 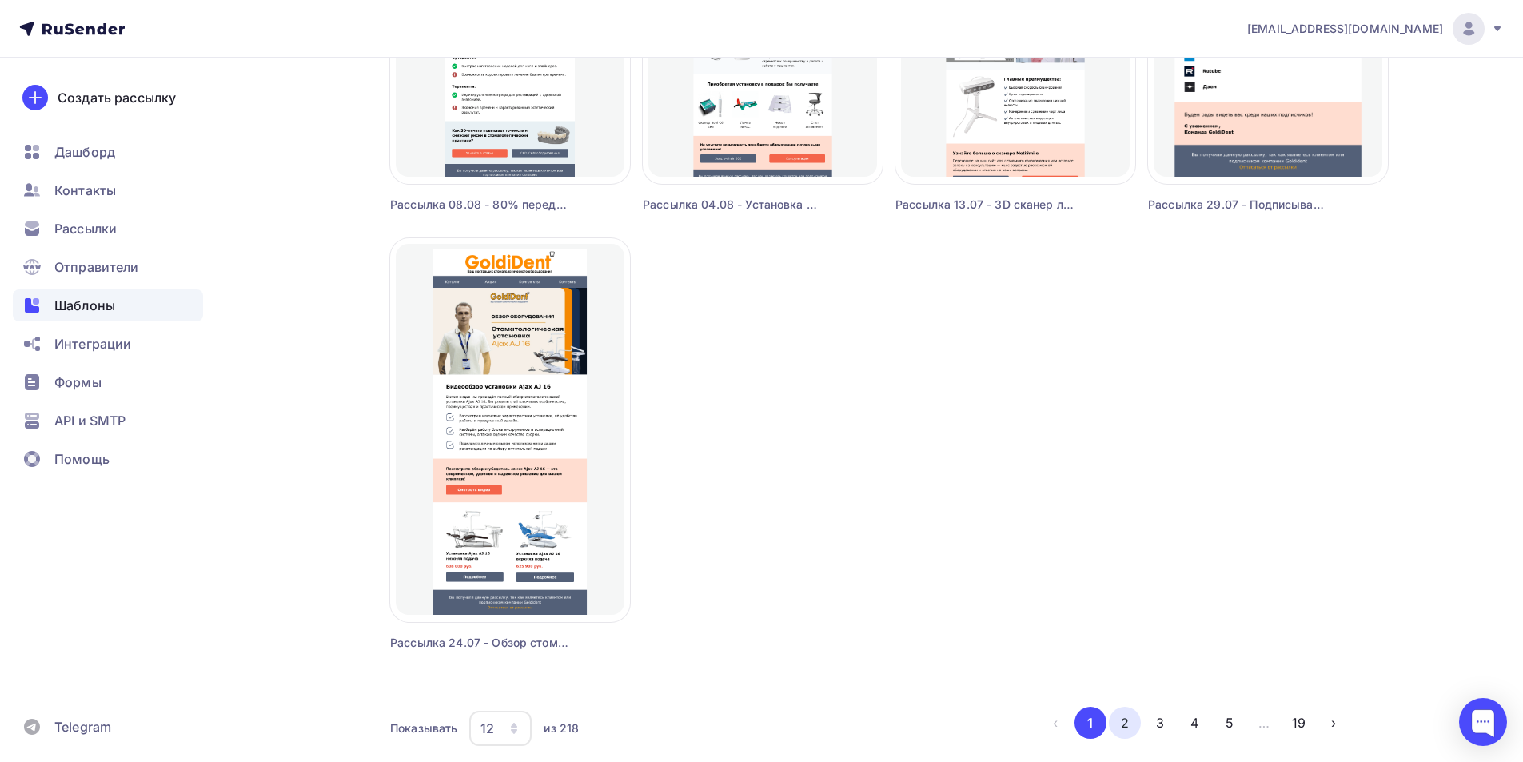 What do you see at coordinates (1194, 723) in the screenshot?
I see `button: Go to page 4` at bounding box center [1194, 723].